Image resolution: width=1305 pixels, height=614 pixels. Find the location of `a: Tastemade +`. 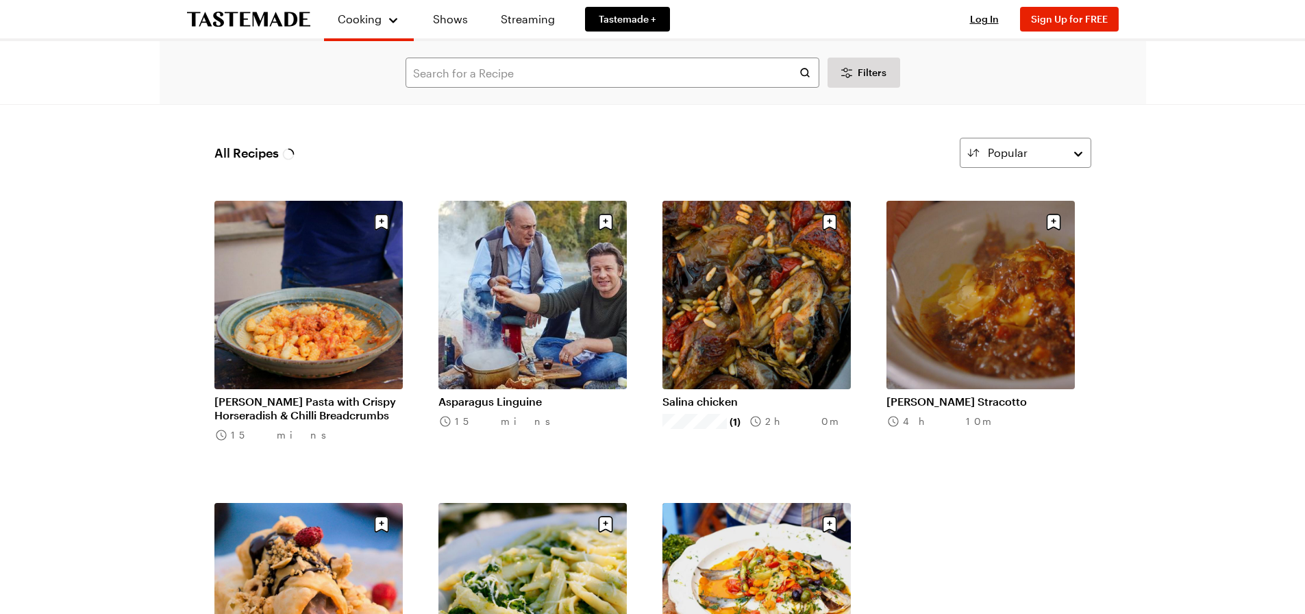

a: Tastemade + is located at coordinates (628, 19).